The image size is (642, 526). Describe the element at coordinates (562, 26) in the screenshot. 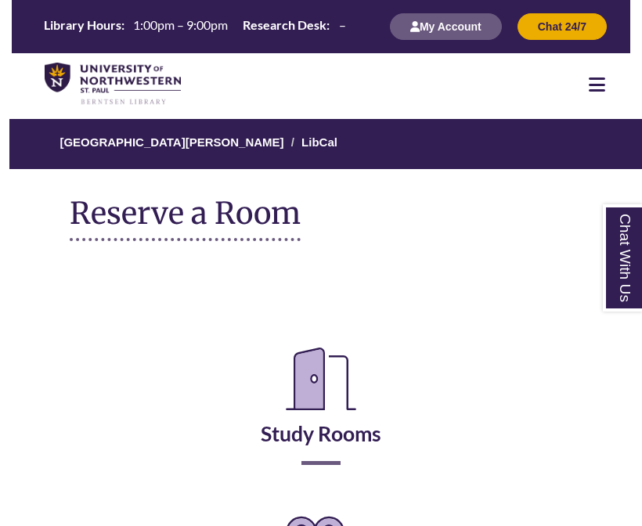

I see `a: Chat 24/7` at that location.